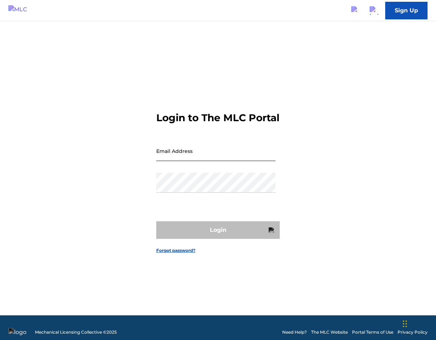 The height and width of the screenshot is (340, 436). What do you see at coordinates (412, 332) in the screenshot?
I see `a: Privacy Policy` at bounding box center [412, 332].